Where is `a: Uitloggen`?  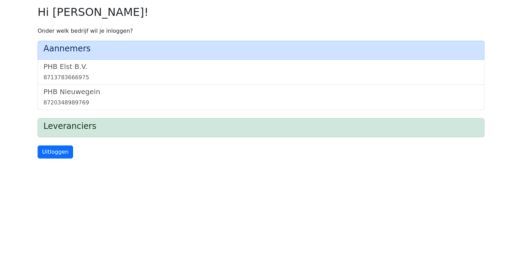 a: Uitloggen is located at coordinates (55, 152).